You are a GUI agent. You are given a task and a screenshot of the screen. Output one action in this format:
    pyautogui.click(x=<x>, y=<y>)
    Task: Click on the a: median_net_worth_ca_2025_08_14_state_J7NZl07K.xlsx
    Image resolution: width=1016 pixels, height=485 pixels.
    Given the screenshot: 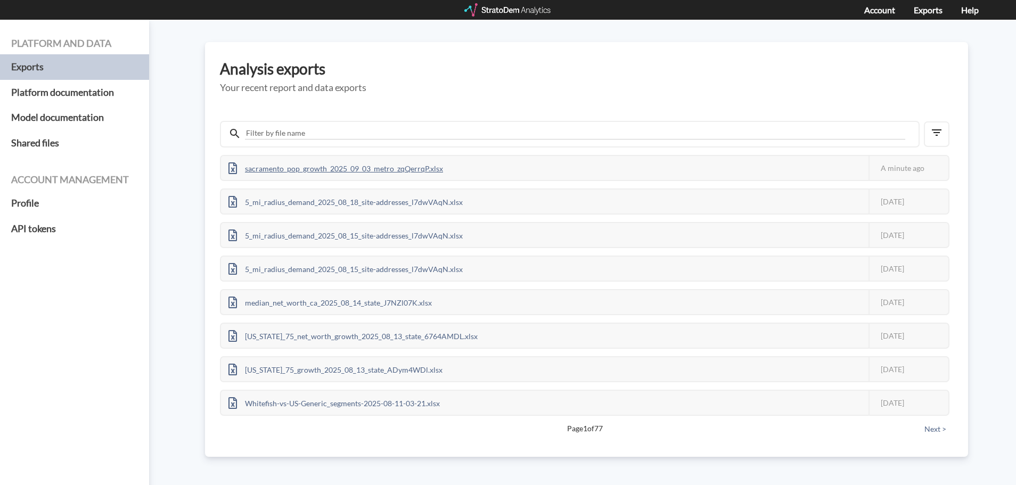 What is the action you would take?
    pyautogui.click(x=330, y=301)
    